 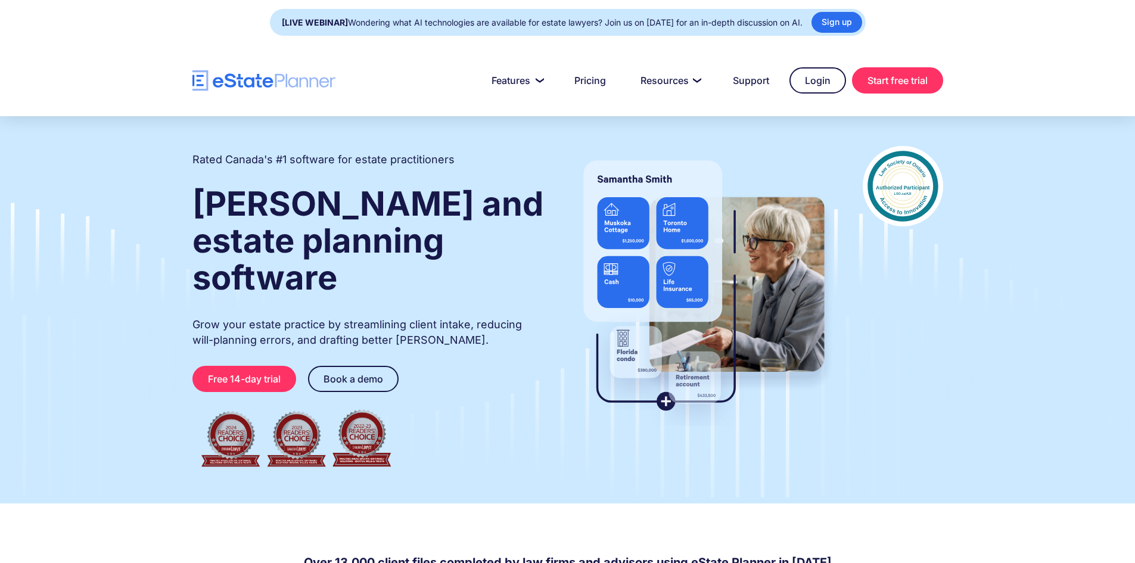 What do you see at coordinates (897, 80) in the screenshot?
I see `a: Start free trial` at bounding box center [897, 80].